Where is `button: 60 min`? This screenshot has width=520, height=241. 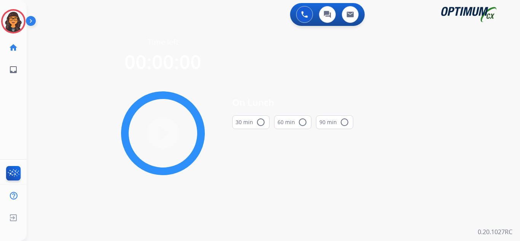
button: 60 min is located at coordinates (293, 122).